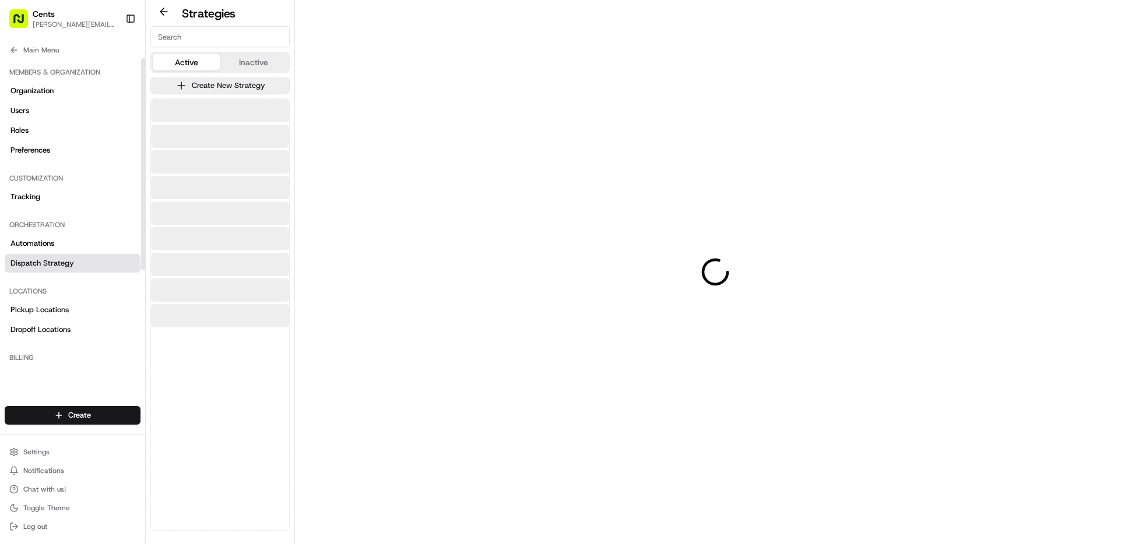  I want to click on button: Create, so click(72, 416).